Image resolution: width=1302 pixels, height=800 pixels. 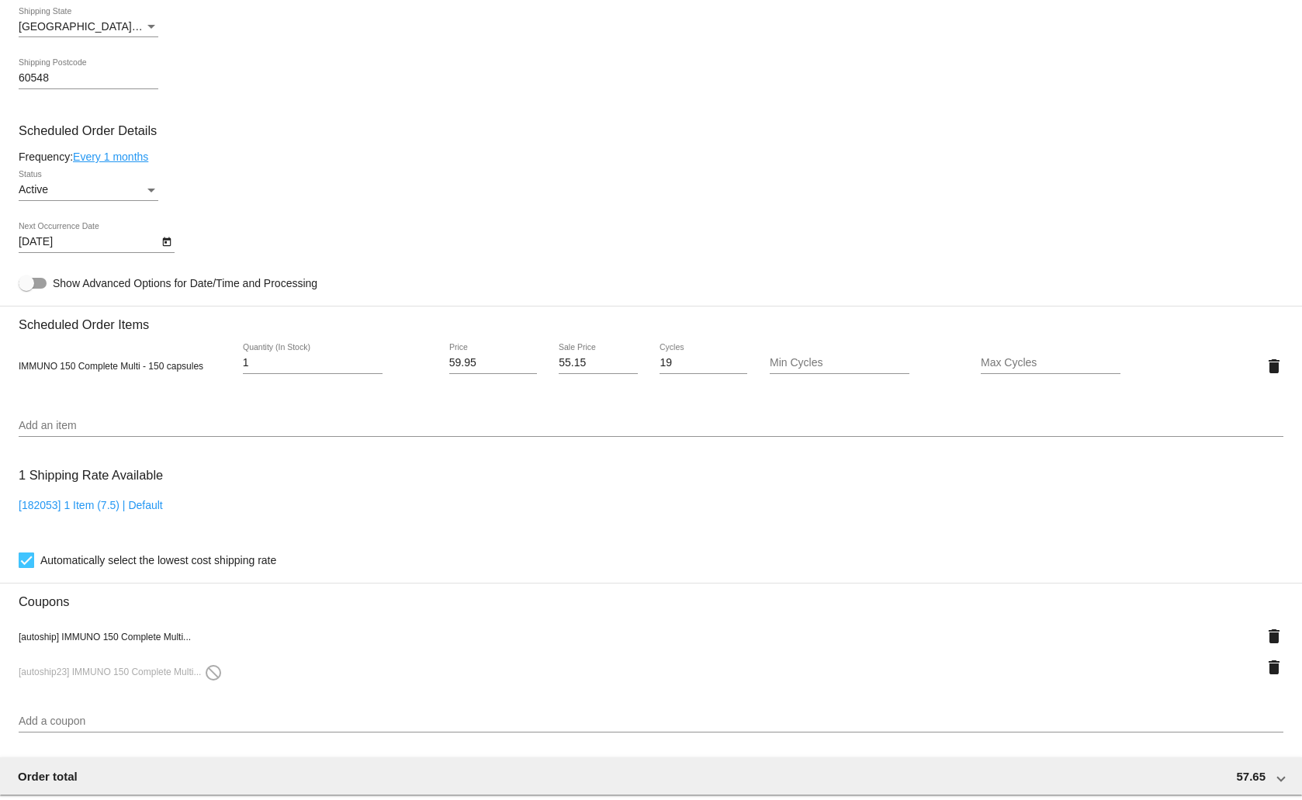 I want to click on h3: Scheduled Order Items, so click(x=651, y=319).